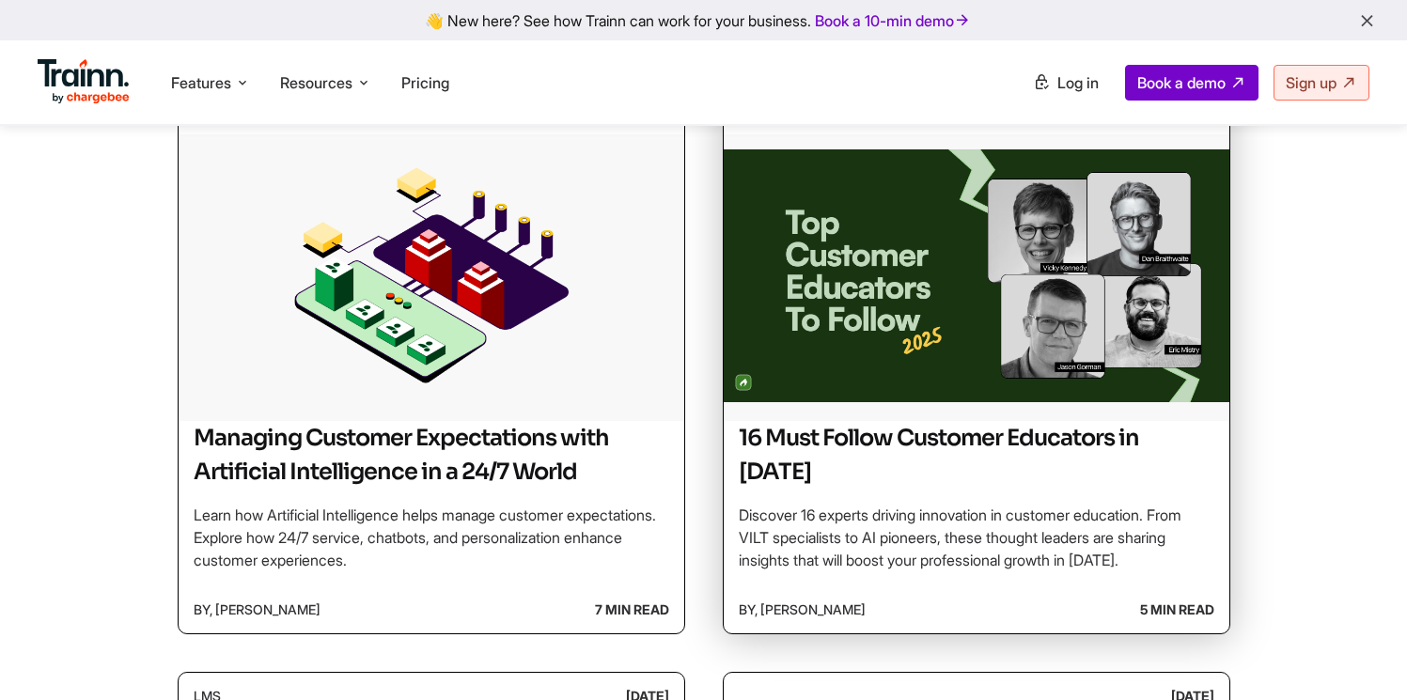 The width and height of the screenshot is (1407, 700). Describe the element at coordinates (703, 20) in the screenshot. I see `div: 👋 New here? See how Trainn can work for your business.` at that location.